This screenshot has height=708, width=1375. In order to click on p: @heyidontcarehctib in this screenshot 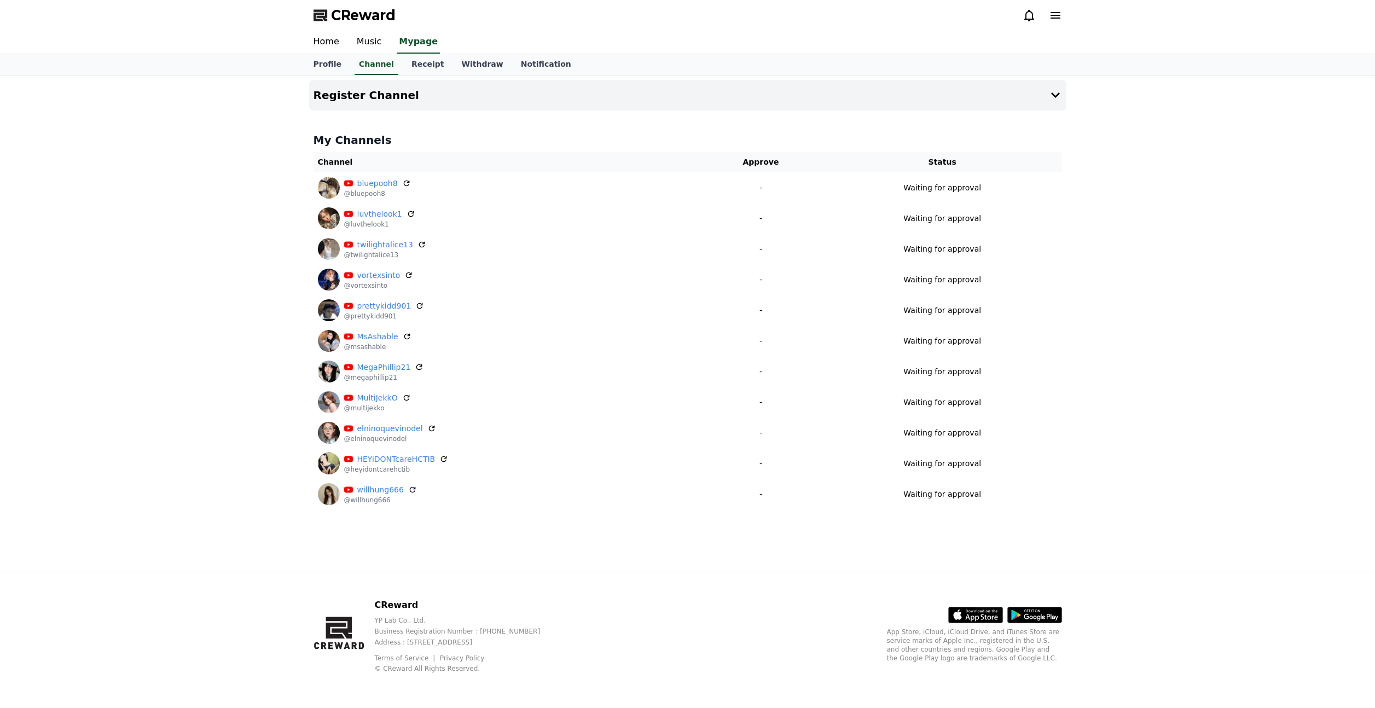, I will do `click(396, 469)`.